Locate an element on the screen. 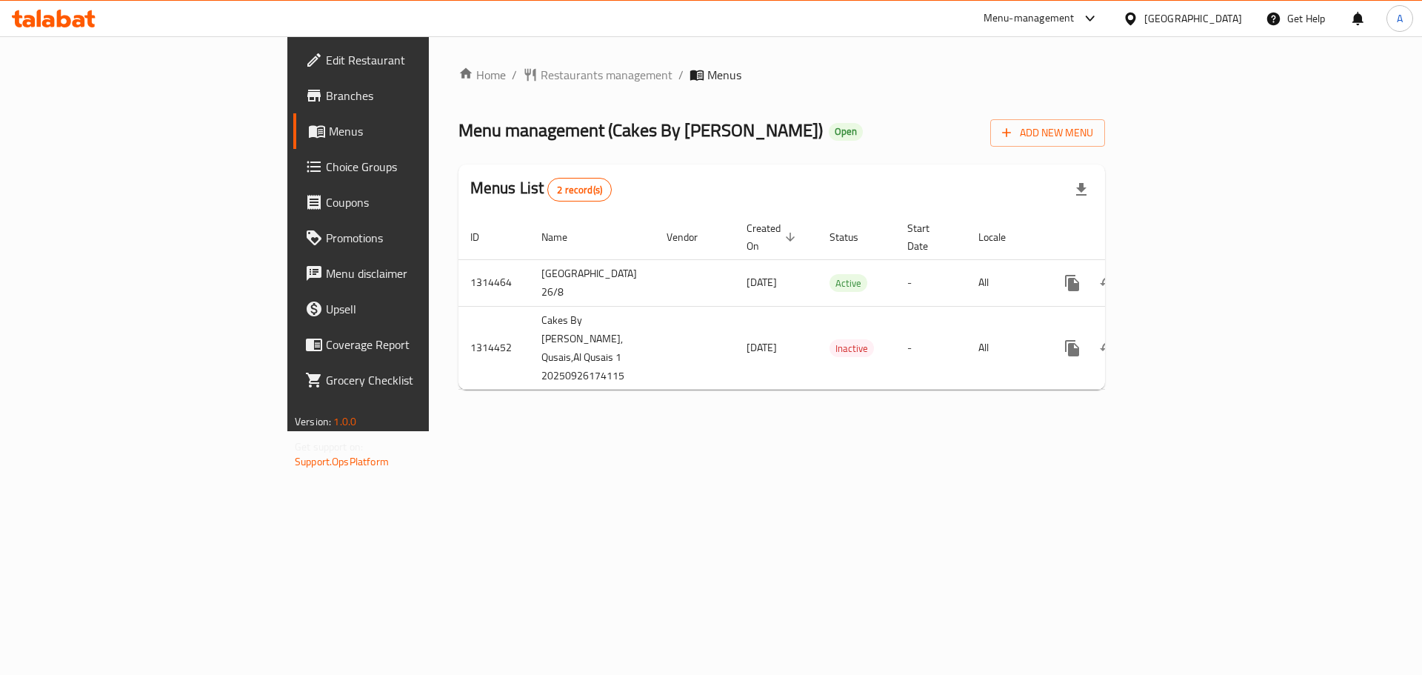 This screenshot has height=675, width=1422. span: Get support on: is located at coordinates (329, 447).